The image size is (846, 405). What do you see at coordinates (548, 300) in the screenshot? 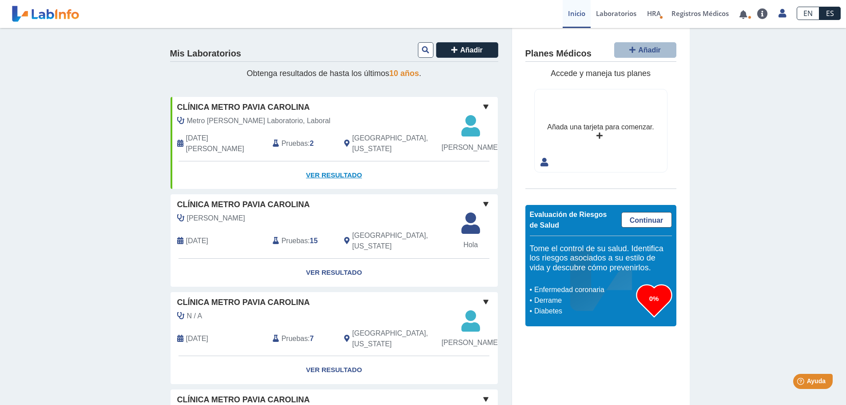
I see `font: Derrame` at bounding box center [548, 300].